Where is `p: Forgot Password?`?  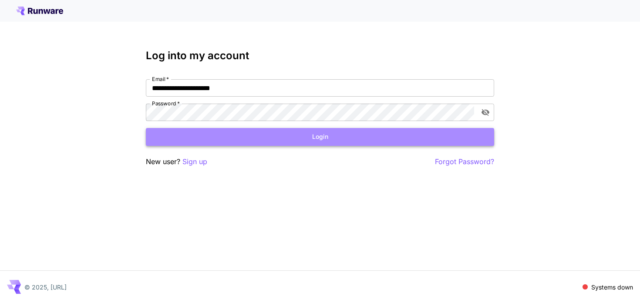
p: Forgot Password? is located at coordinates (465, 162).